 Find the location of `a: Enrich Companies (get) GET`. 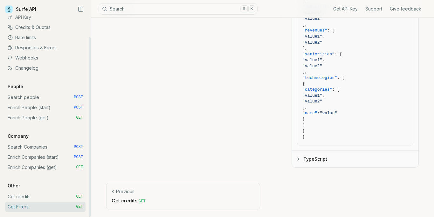

a: Enrich Companies (get) GET is located at coordinates (45, 167).